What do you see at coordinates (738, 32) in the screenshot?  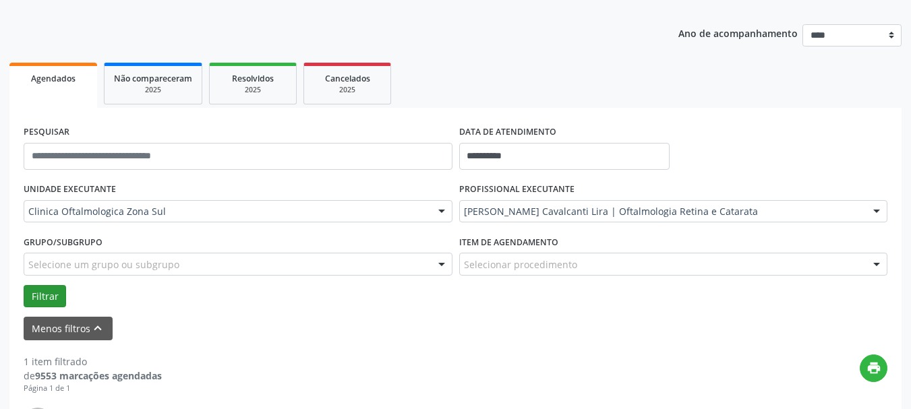 I see `p: Ano de acompanhamento` at bounding box center [738, 32].